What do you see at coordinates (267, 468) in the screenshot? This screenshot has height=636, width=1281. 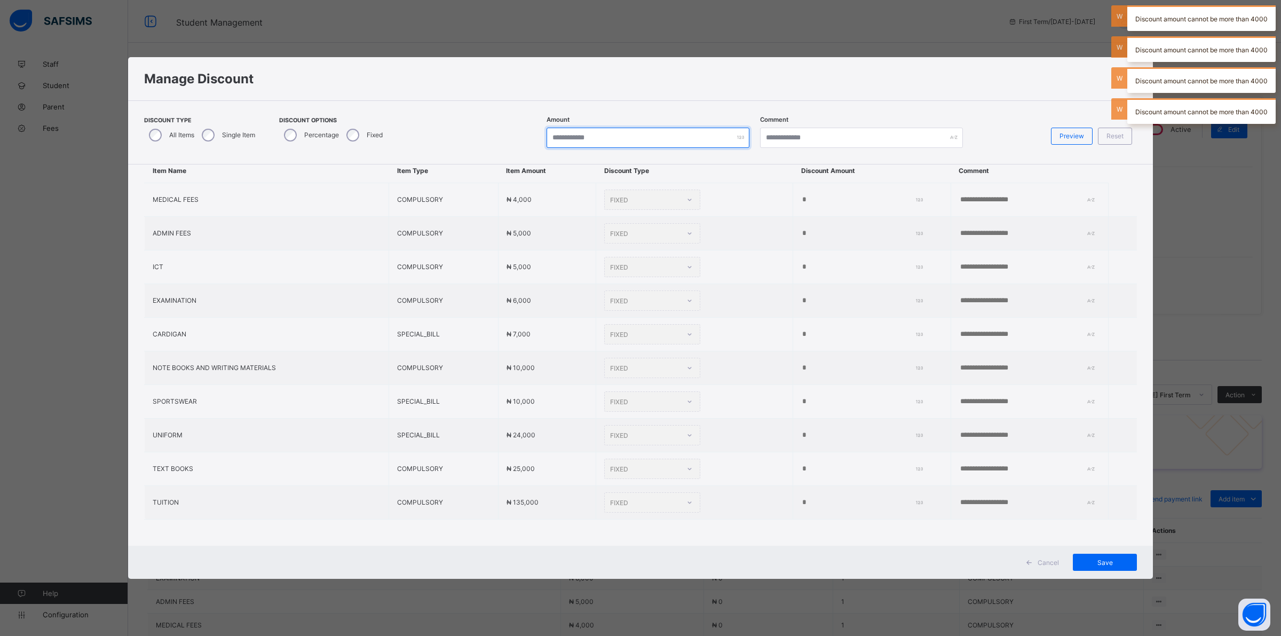 I see `td: TEXT BOOKS` at bounding box center [267, 468].